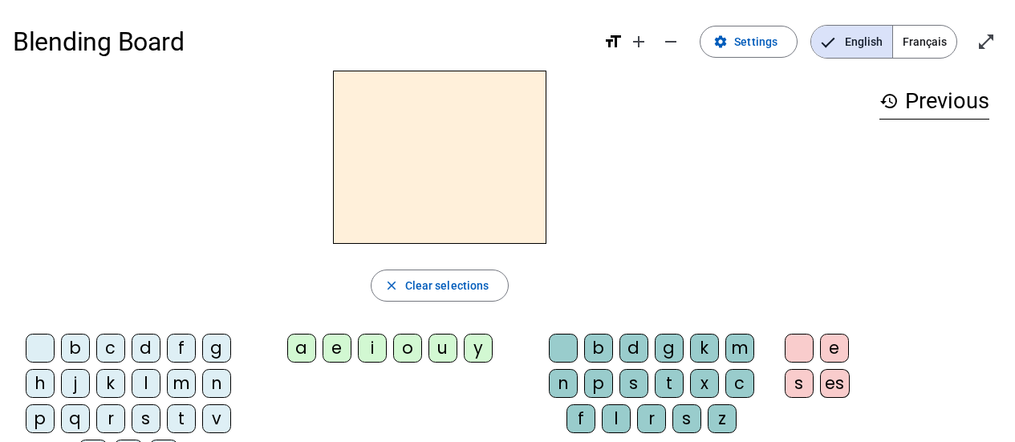 This screenshot has height=442, width=1015. I want to click on div: y, so click(478, 348).